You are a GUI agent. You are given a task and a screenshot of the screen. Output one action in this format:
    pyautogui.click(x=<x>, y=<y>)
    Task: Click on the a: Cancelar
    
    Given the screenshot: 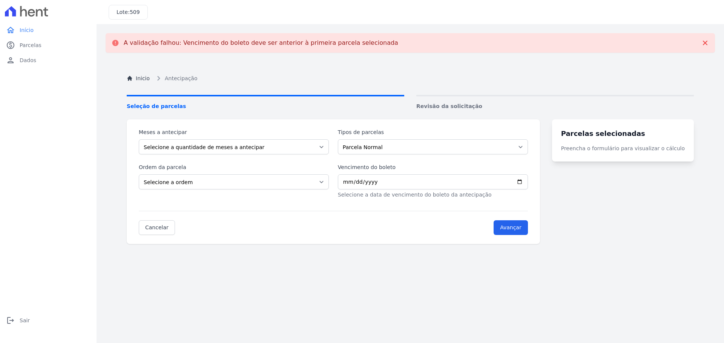 What is the action you would take?
    pyautogui.click(x=157, y=228)
    